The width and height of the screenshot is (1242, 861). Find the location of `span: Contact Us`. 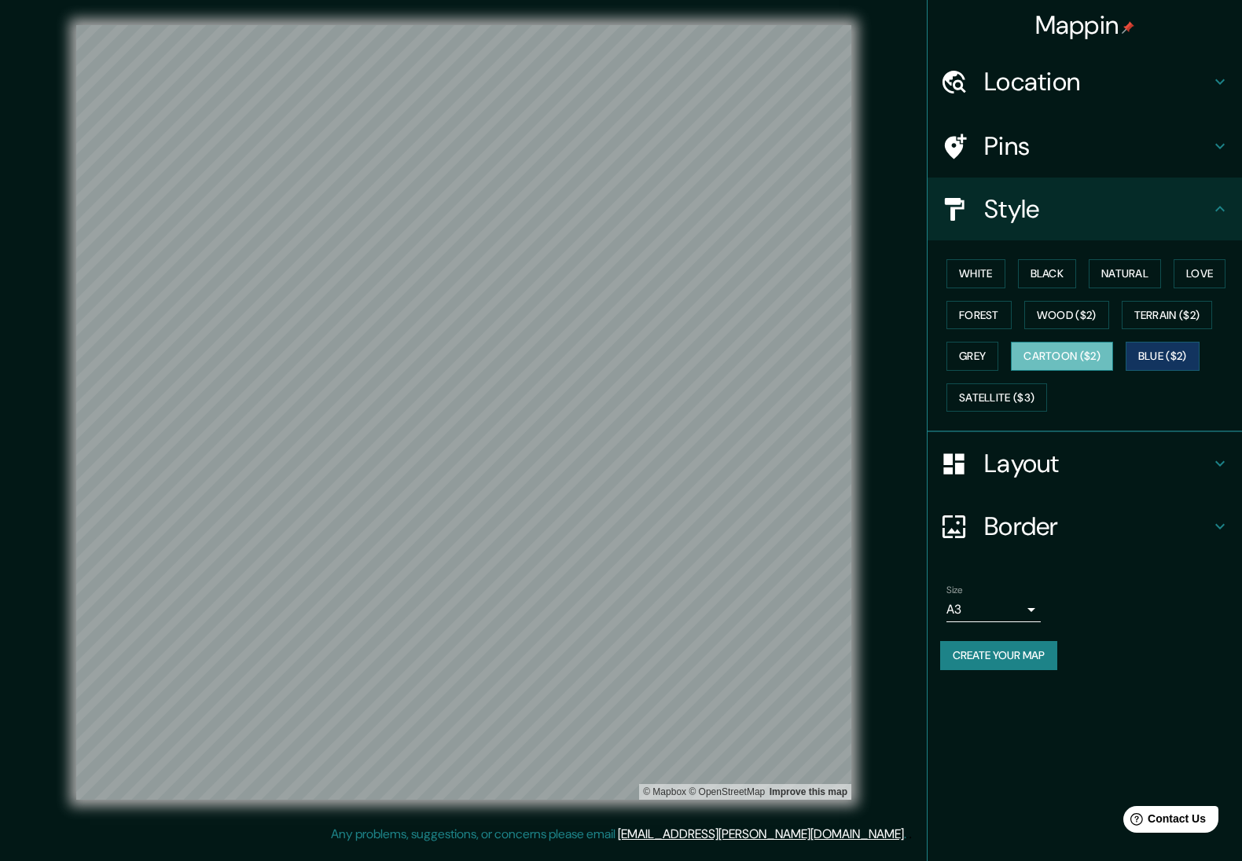

span: Contact Us is located at coordinates (75, 19).